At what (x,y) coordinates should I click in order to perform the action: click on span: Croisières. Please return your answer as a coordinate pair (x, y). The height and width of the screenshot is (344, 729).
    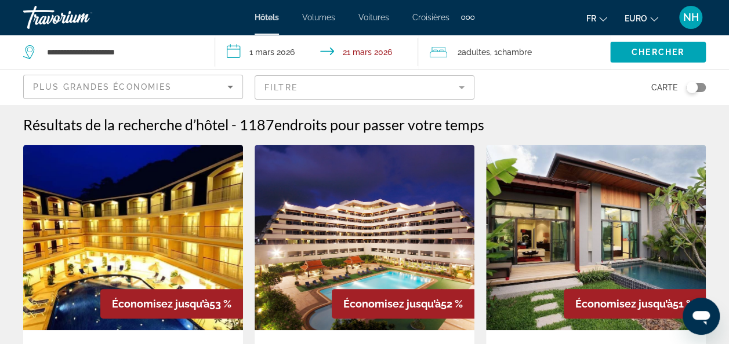
    Looking at the image, I should click on (431, 17).